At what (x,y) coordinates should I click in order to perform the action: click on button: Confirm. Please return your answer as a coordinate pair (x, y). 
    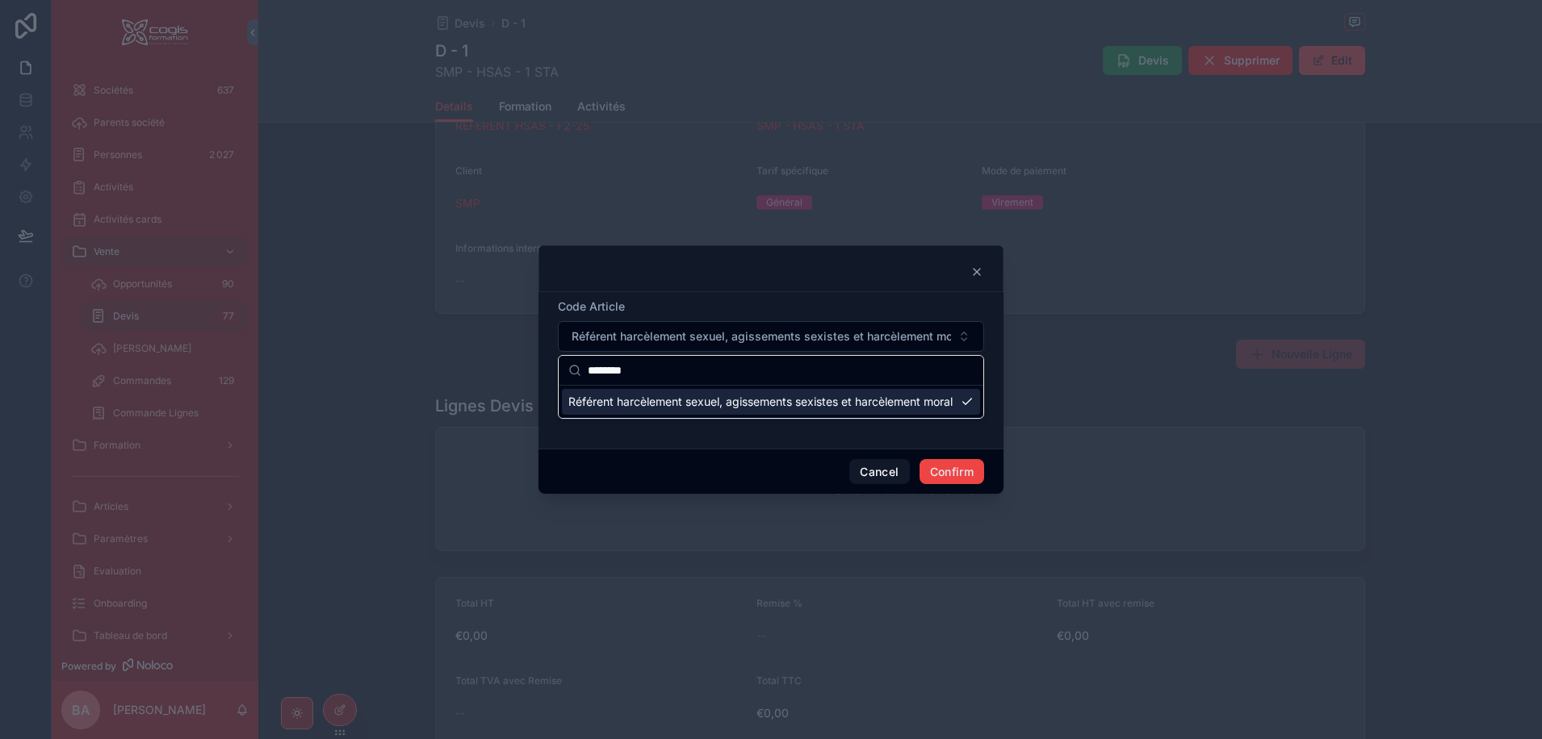
    Looking at the image, I should click on (952, 472).